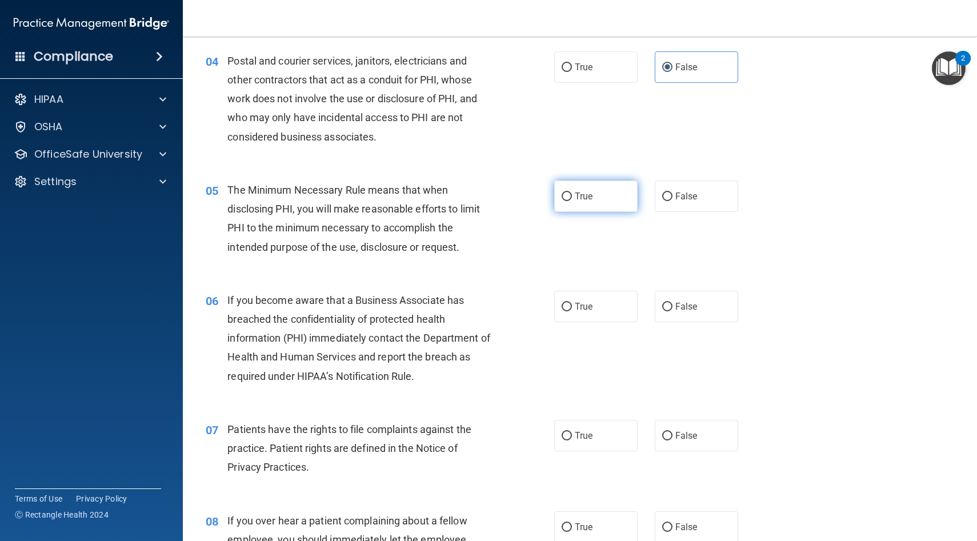  Describe the element at coordinates (90, 182) in the screenshot. I see `a: Settings` at that location.